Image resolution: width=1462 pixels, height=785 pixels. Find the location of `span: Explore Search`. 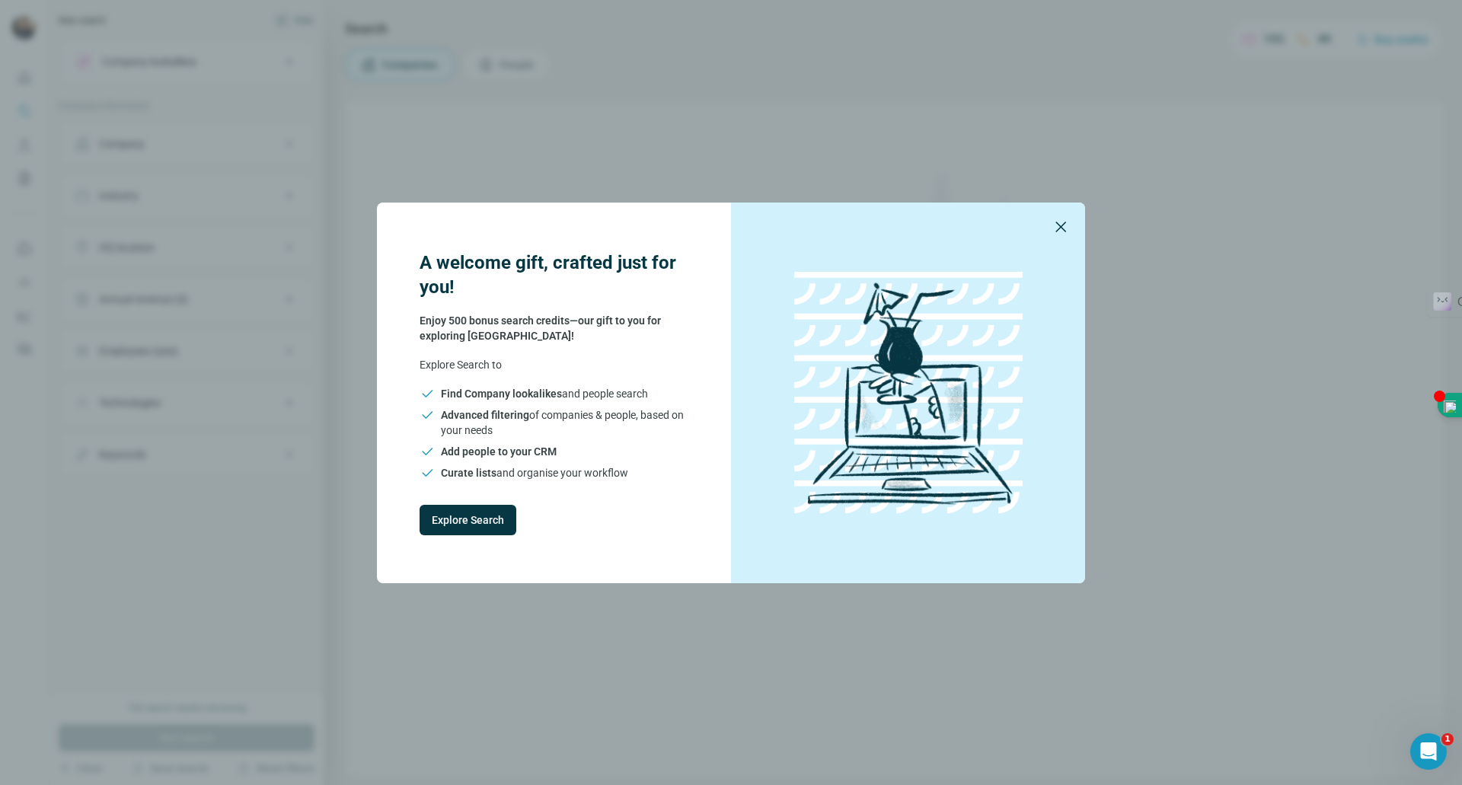

span: Explore Search is located at coordinates (468, 520).